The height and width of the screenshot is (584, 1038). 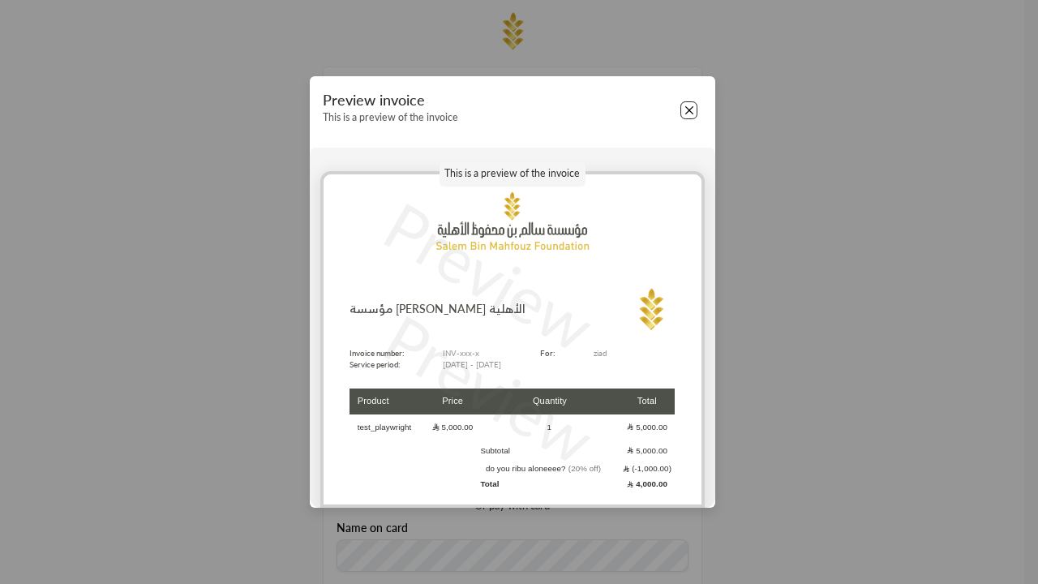 What do you see at coordinates (634, 353) in the screenshot?
I see `p: ziad` at bounding box center [634, 353].